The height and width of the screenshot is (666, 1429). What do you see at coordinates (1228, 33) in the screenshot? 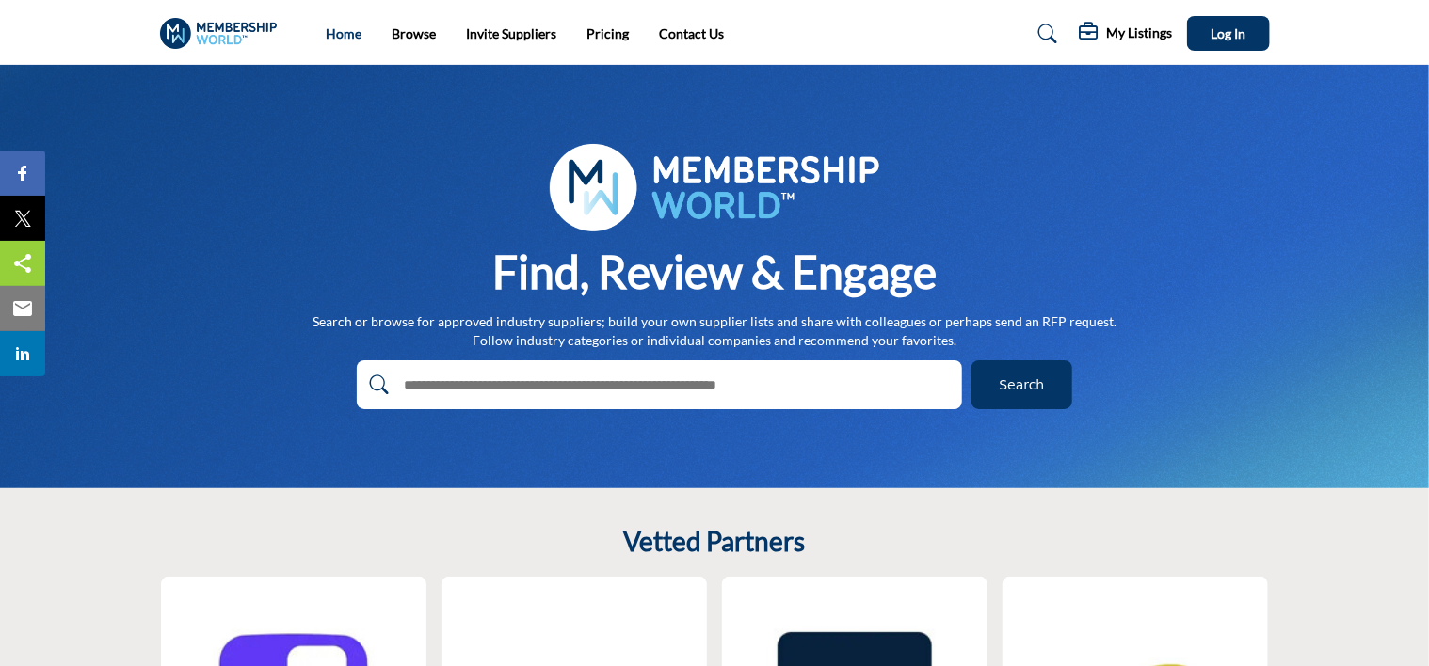
I see `button: Log In` at bounding box center [1228, 33].